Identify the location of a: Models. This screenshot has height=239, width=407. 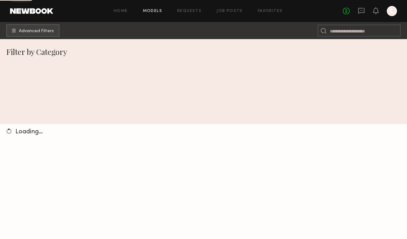
(152, 11).